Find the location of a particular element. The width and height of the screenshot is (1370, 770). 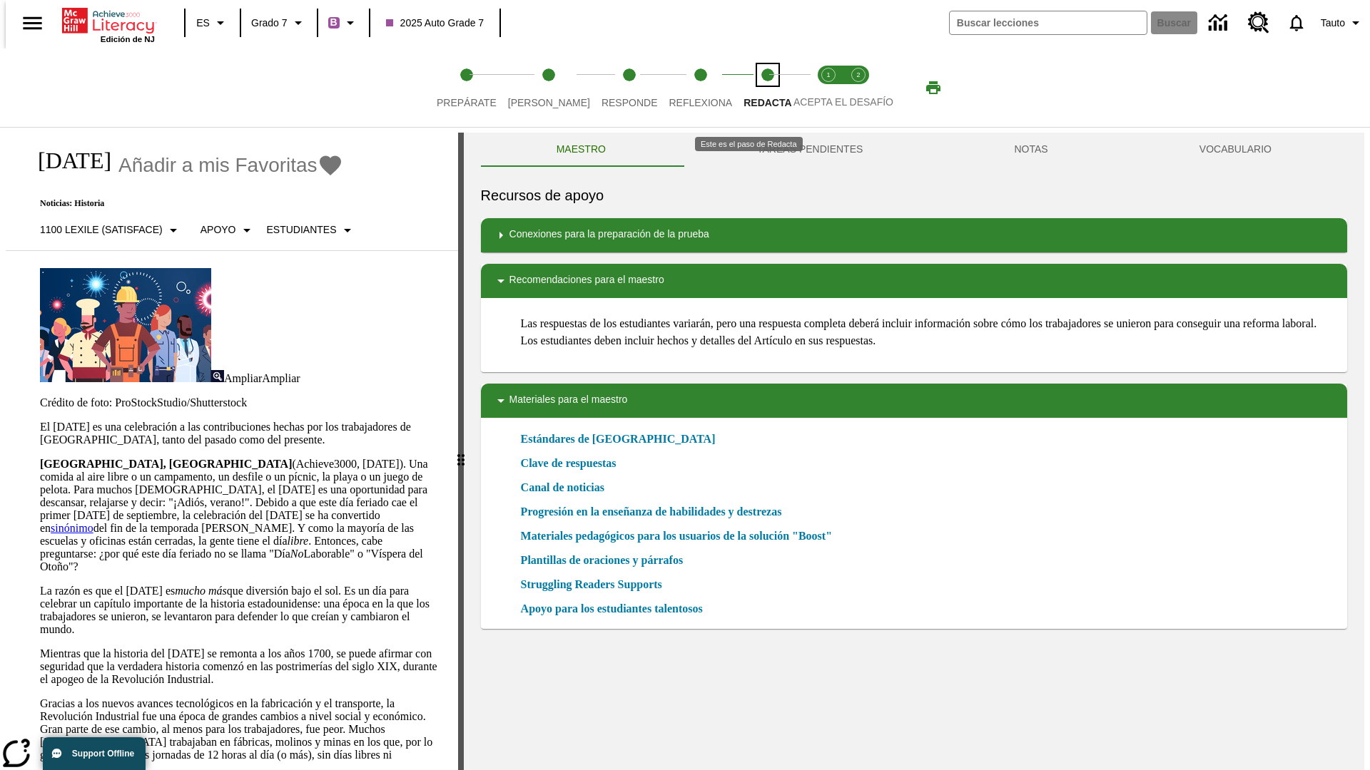

button: NOTAS is located at coordinates (1030, 150).